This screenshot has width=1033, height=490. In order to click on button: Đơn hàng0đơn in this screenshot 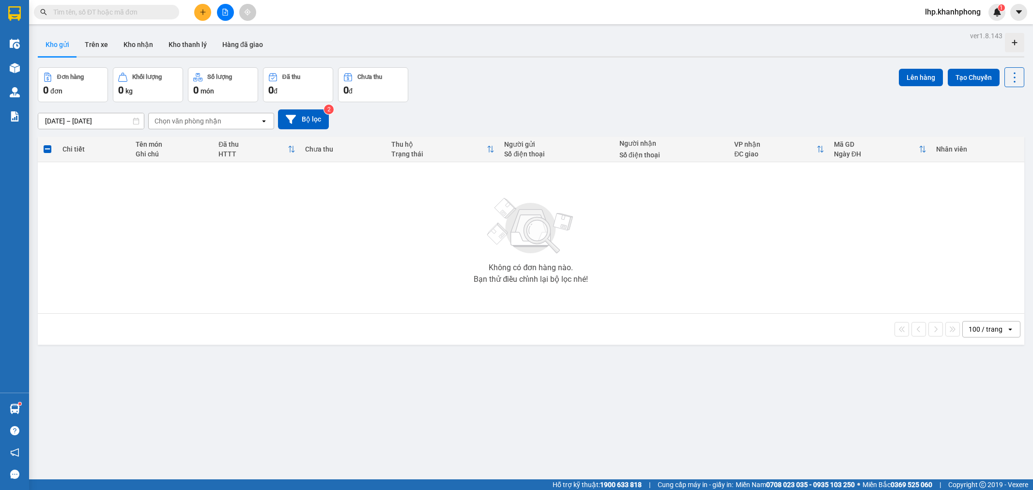, I will do `click(73, 85)`.